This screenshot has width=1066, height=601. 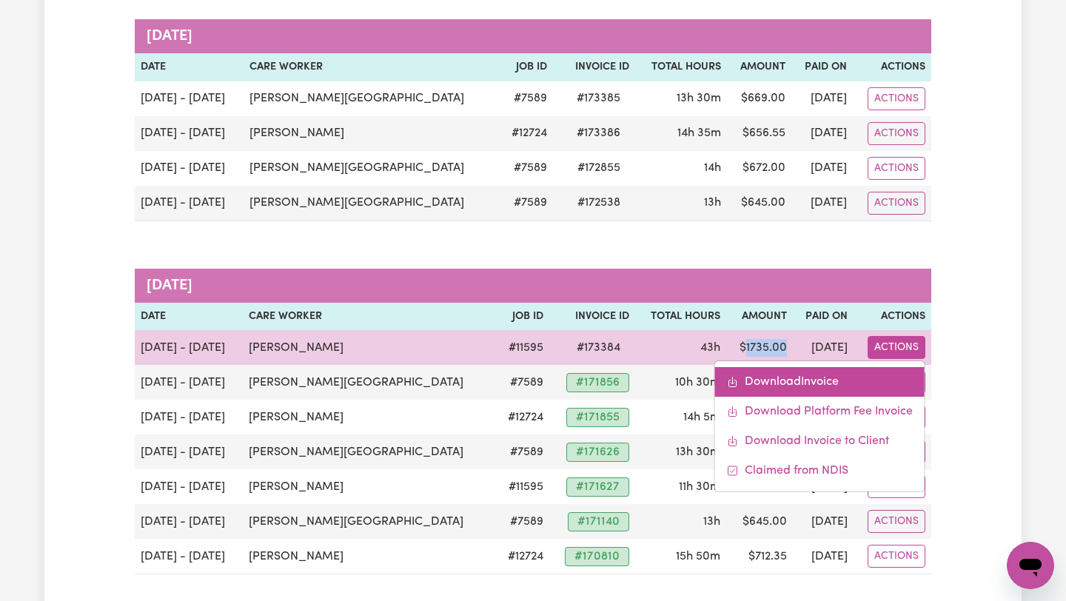 What do you see at coordinates (599, 203) in the screenshot?
I see `span: # 172538` at bounding box center [599, 203].